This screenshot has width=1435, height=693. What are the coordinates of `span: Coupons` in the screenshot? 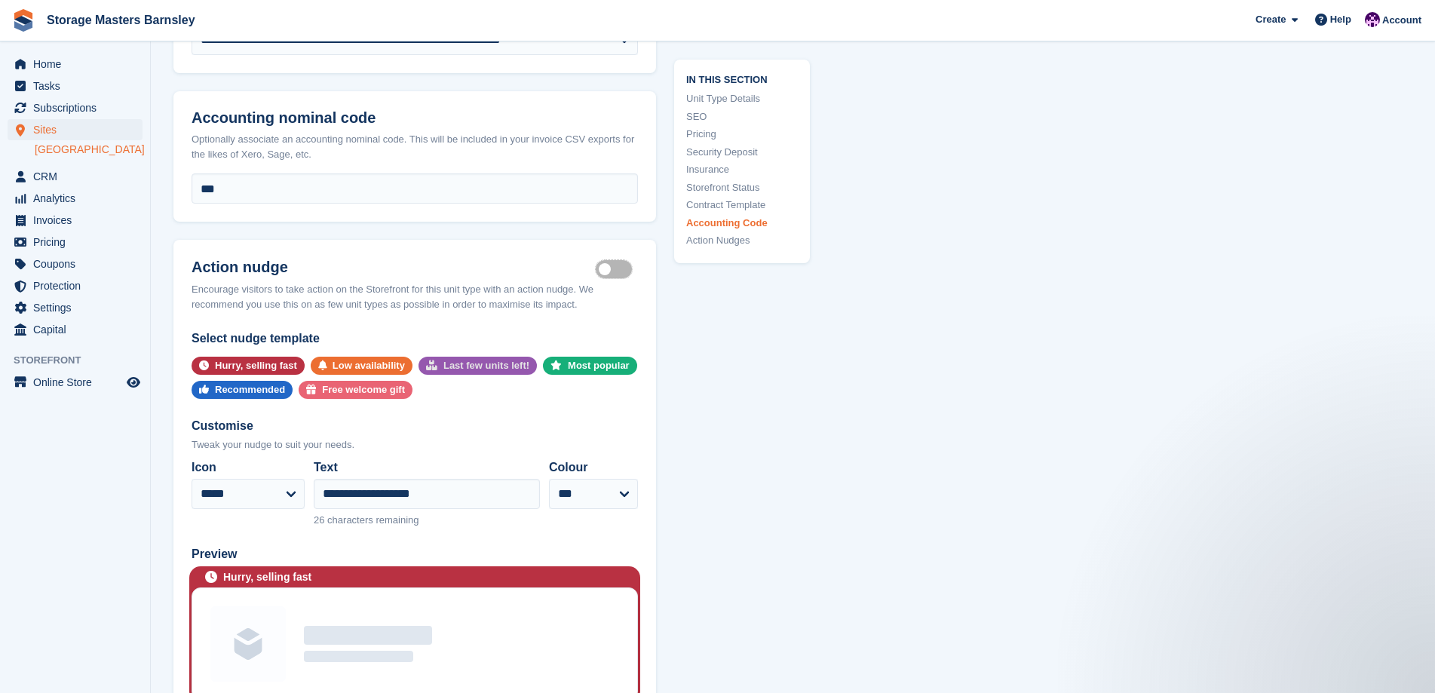 It's located at (78, 264).